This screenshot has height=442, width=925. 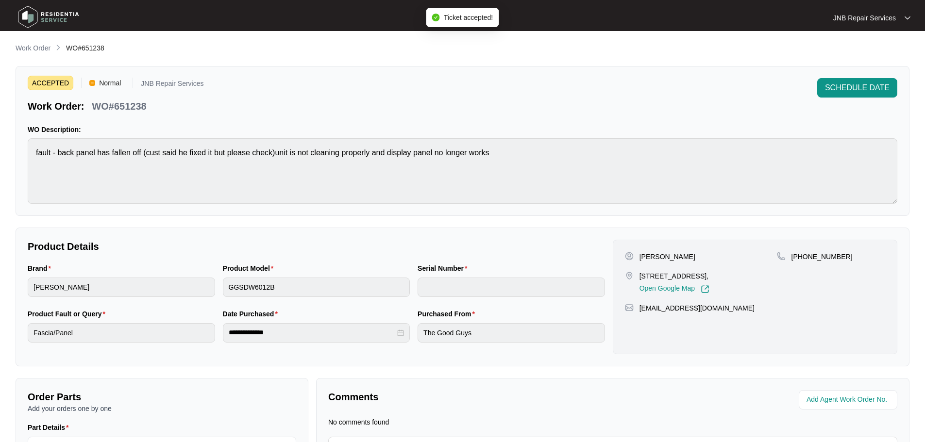 I want to click on img: user-pin, so click(x=629, y=256).